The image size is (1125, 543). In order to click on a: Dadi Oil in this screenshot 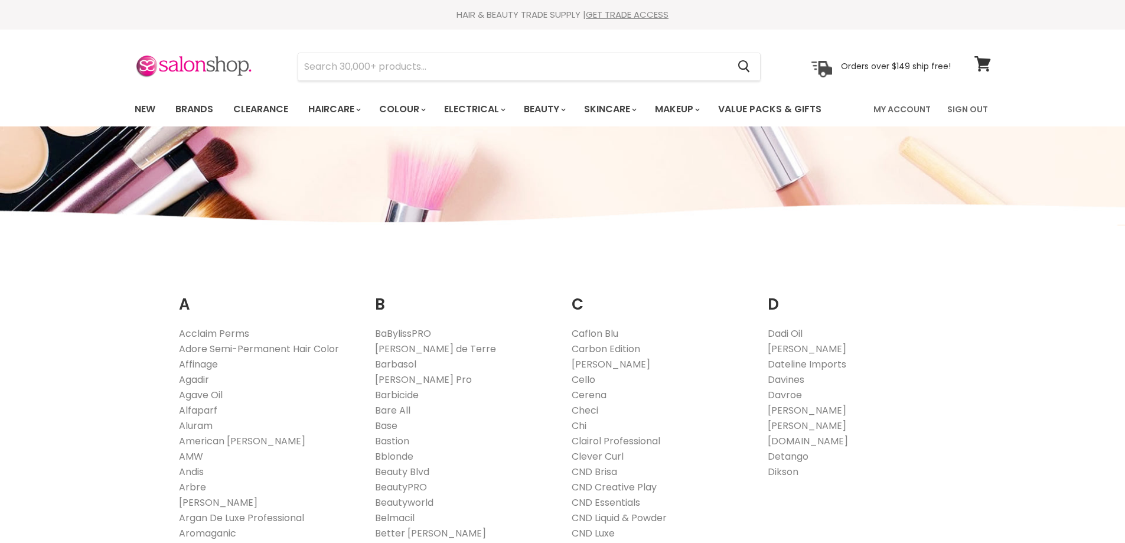, I will do `click(785, 333)`.